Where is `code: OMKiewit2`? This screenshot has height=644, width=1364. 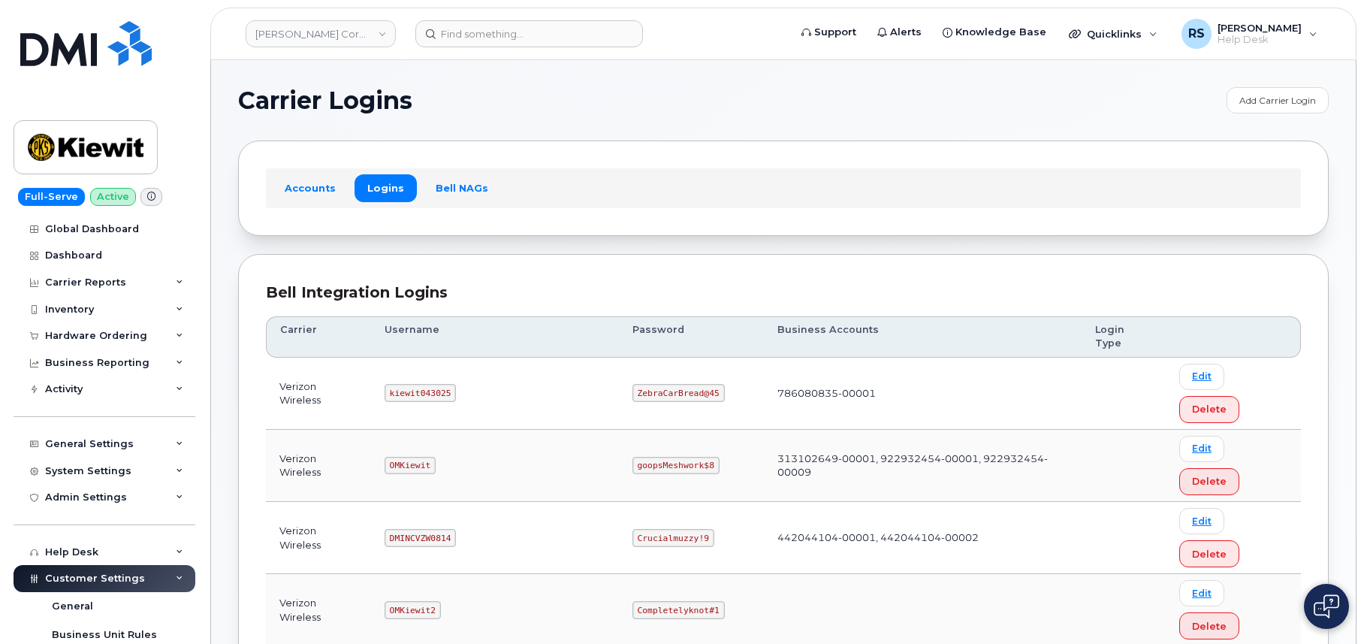 code: OMKiewit2 is located at coordinates (412, 610).